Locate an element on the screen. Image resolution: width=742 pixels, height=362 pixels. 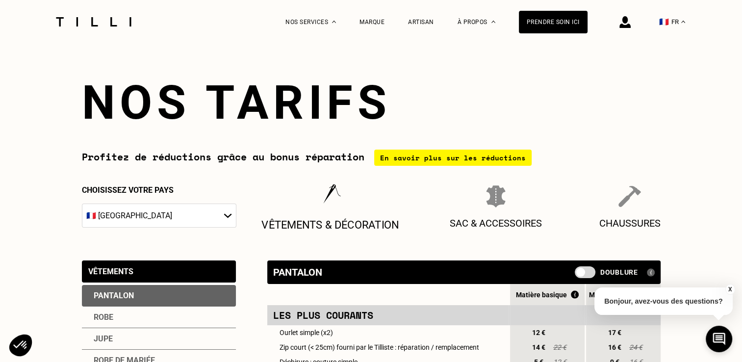
span: Doublure is located at coordinates (619, 272).